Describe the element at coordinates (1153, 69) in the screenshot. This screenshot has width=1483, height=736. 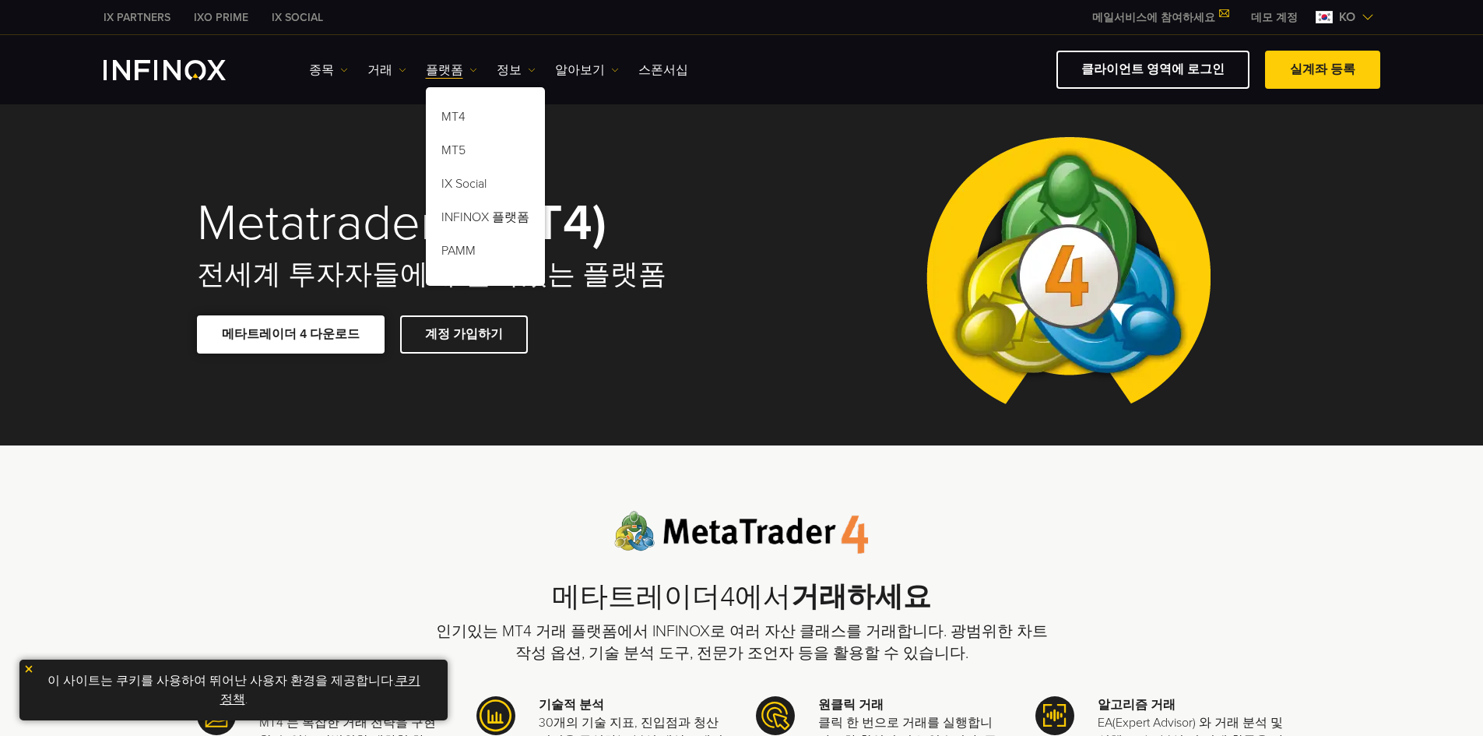
I see `a: 클라이언트 영역에 로그인` at that location.